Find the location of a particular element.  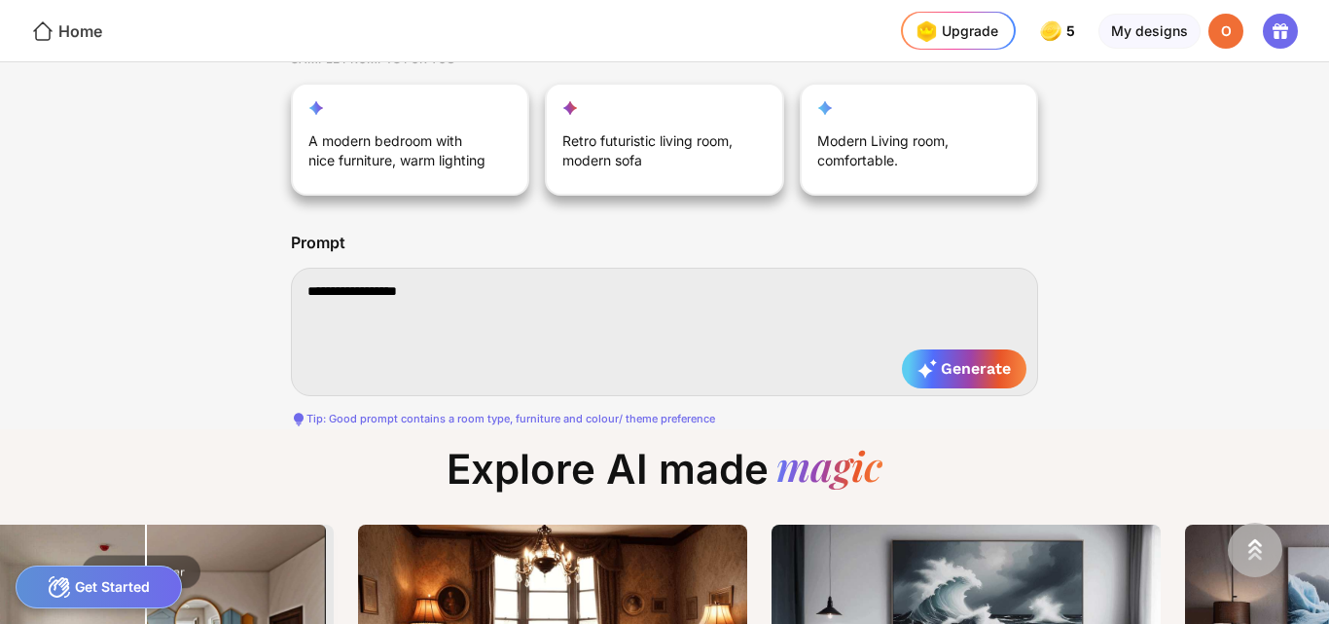

div: Retro futuristic living room, modern sofa is located at coordinates (654, 155).